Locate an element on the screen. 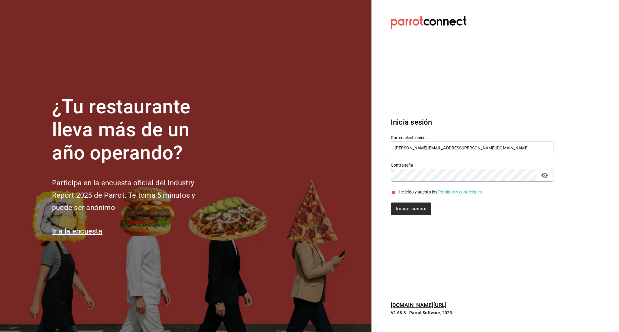  label: Correo electrónico is located at coordinates (472, 138).